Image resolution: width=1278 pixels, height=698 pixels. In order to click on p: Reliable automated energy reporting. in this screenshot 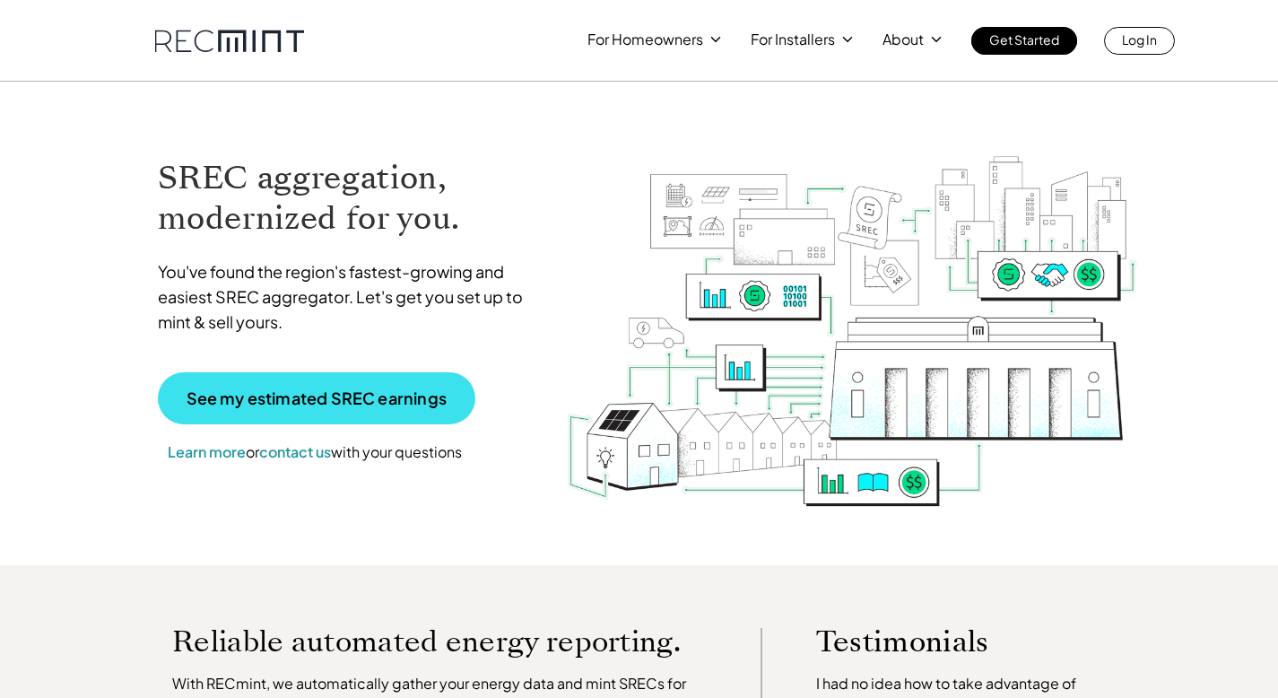, I will do `click(439, 641)`.